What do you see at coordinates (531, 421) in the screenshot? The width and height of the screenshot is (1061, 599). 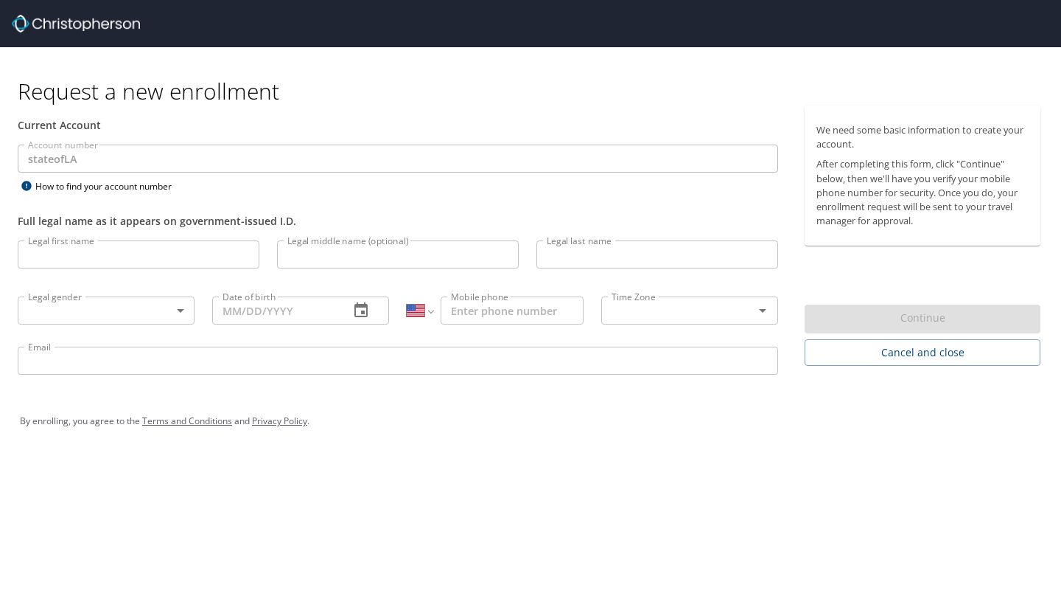 I see `div: By enrolling, you agree to the and .` at bounding box center [531, 421].